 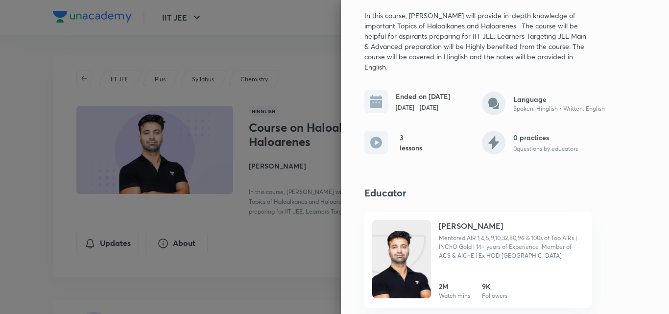 I want to click on h4: Educator, so click(x=488, y=193).